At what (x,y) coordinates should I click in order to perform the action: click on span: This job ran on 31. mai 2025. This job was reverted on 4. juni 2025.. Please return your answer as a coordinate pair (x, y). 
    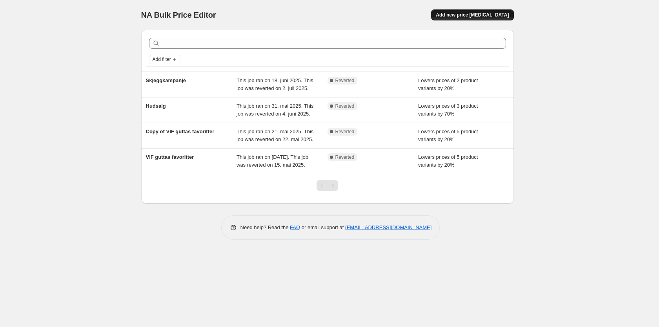
    Looking at the image, I should click on (275, 109).